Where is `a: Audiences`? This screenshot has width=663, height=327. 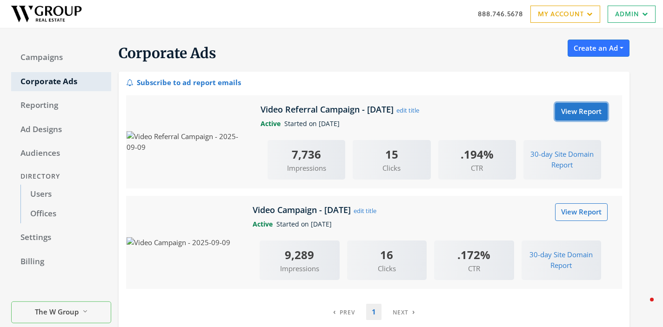 a: Audiences is located at coordinates (61, 154).